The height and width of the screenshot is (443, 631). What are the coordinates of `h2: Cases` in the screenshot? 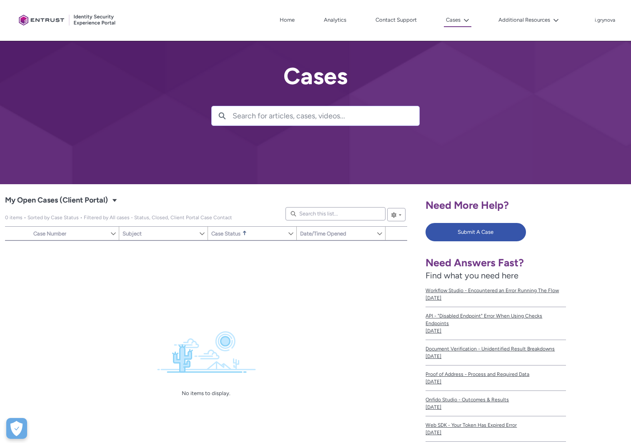 It's located at (316, 76).